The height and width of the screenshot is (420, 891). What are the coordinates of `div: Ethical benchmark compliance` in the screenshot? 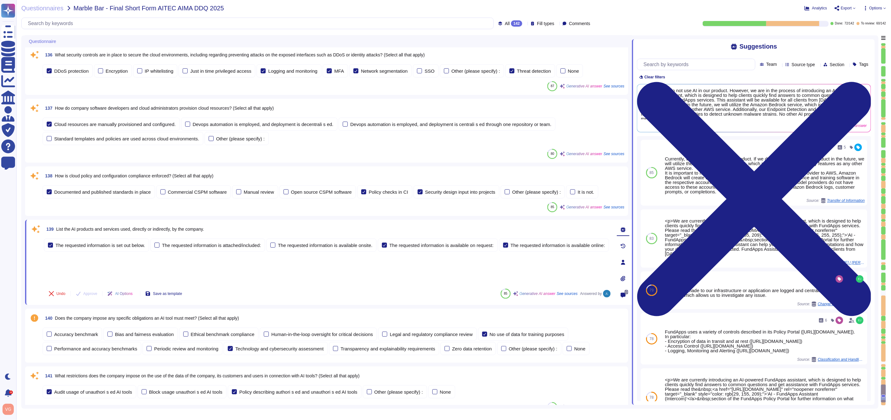 It's located at (222, 334).